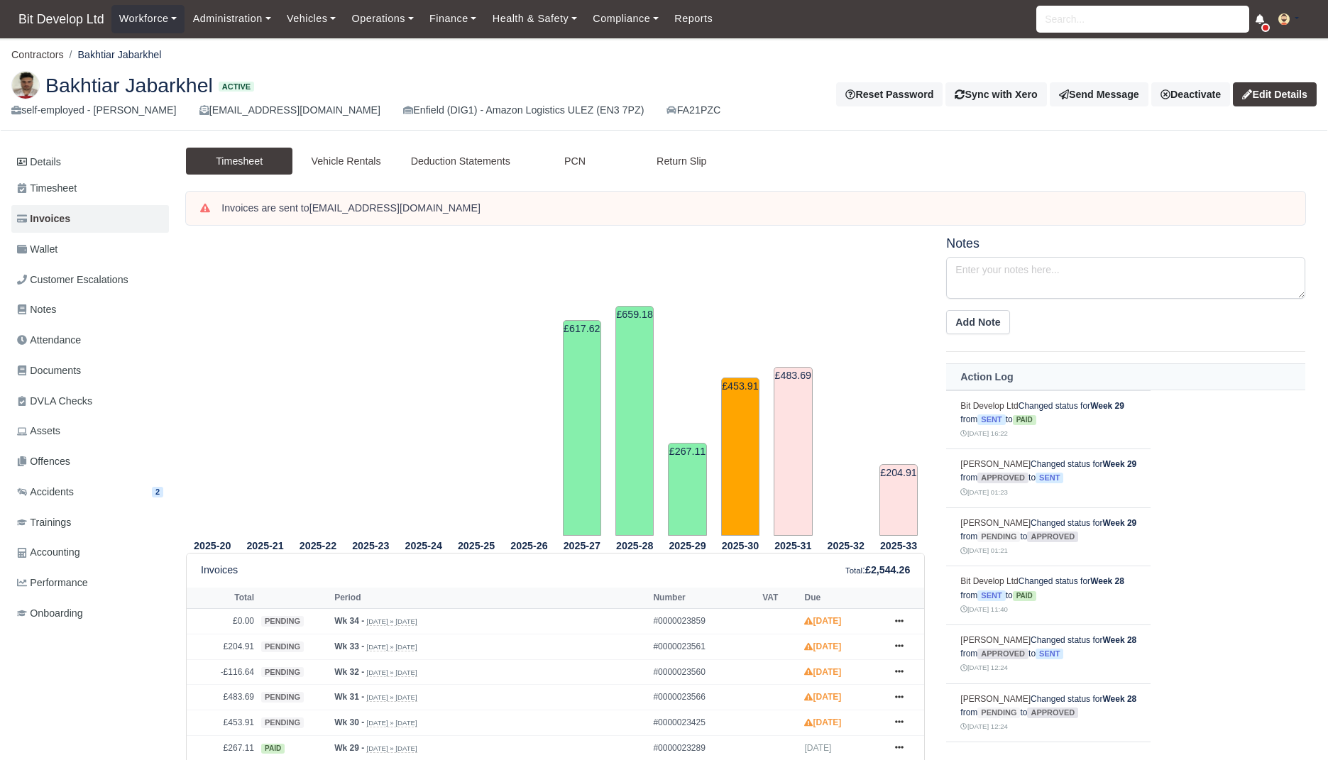  I want to click on button: Add Note, so click(977, 322).